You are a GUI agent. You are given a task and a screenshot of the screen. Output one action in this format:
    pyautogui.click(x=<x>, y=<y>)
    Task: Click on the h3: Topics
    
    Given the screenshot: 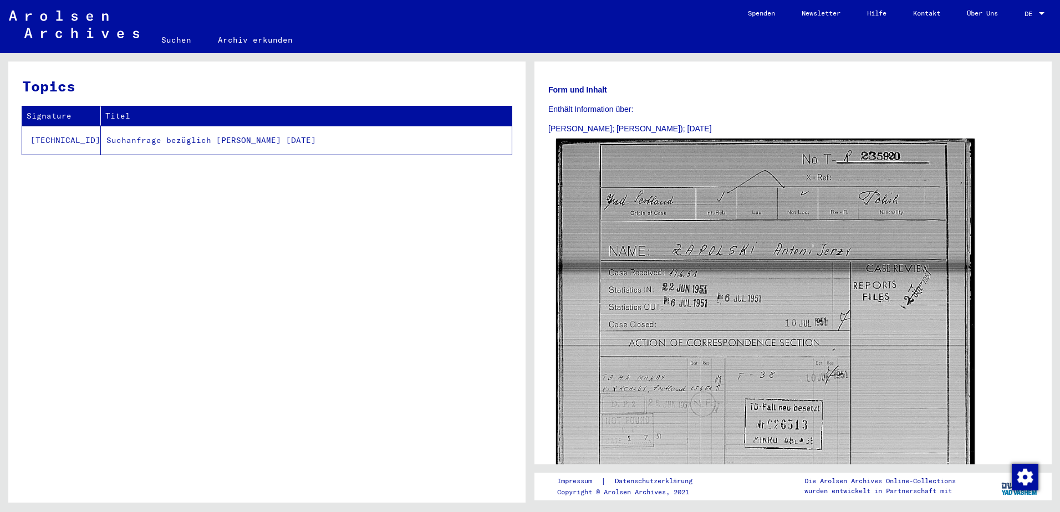 What is the action you would take?
    pyautogui.click(x=267, y=86)
    